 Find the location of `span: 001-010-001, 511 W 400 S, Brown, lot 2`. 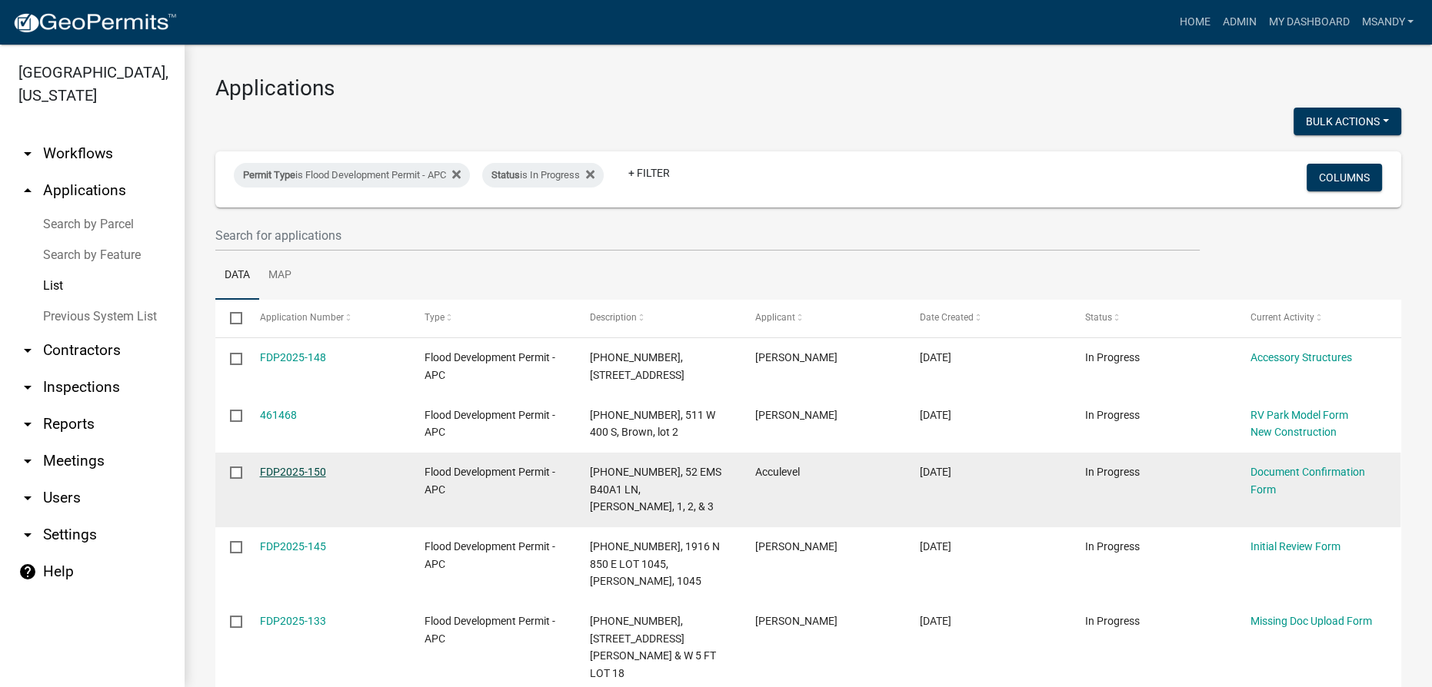

span: 001-010-001, 511 W 400 S, Brown, lot 2 is located at coordinates (652, 424).